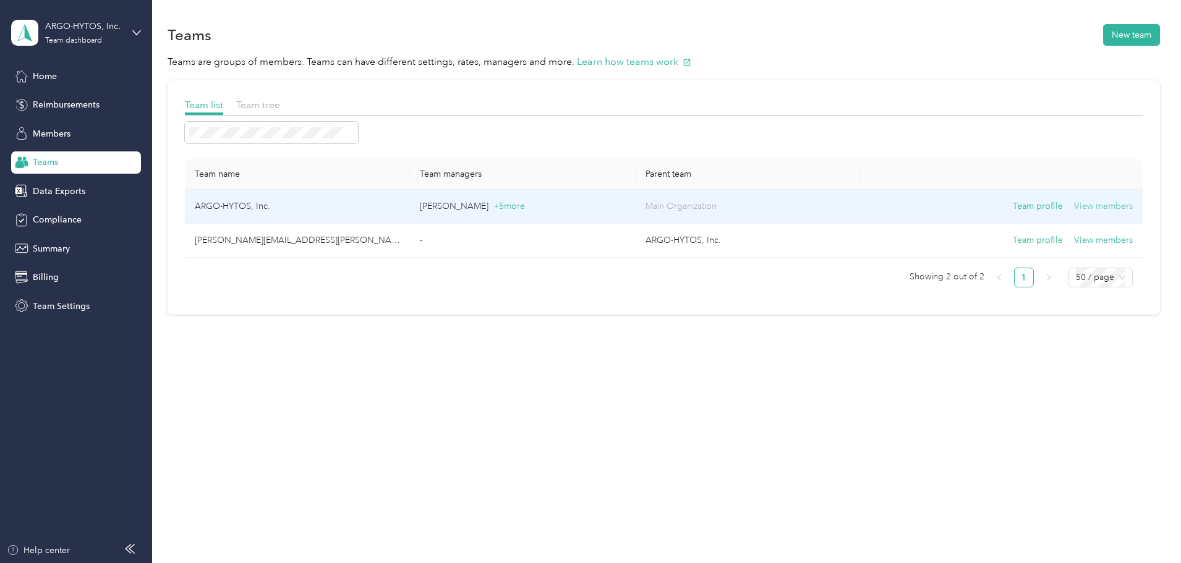 This screenshot has height=563, width=1181. I want to click on span: + 5 more, so click(509, 206).